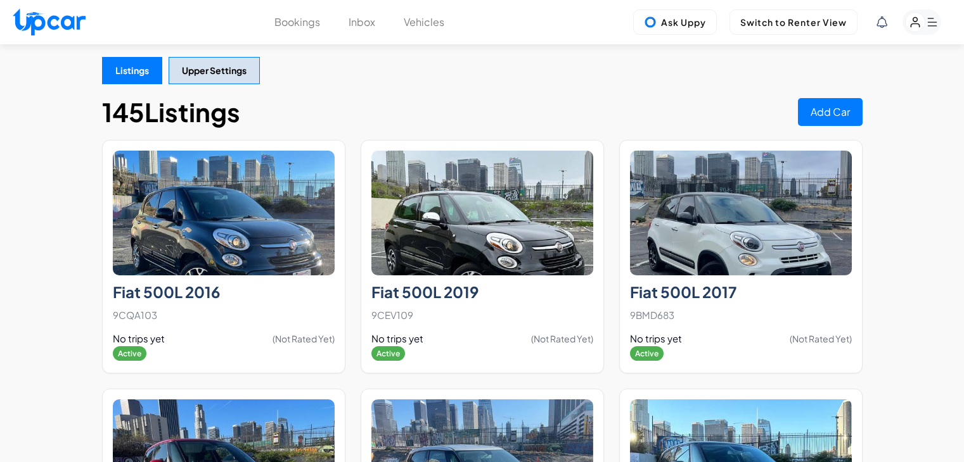 The image size is (964, 462). Describe the element at coordinates (297, 22) in the screenshot. I see `button: Bookings` at that location.